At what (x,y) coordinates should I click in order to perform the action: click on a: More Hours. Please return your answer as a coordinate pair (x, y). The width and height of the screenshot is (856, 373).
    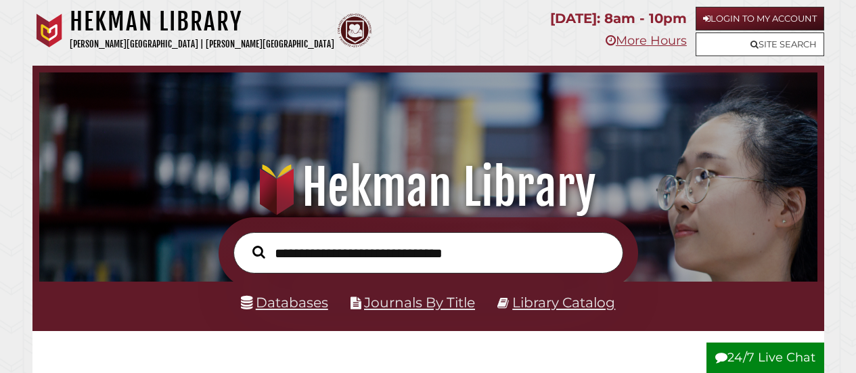
    Looking at the image, I should click on (646, 41).